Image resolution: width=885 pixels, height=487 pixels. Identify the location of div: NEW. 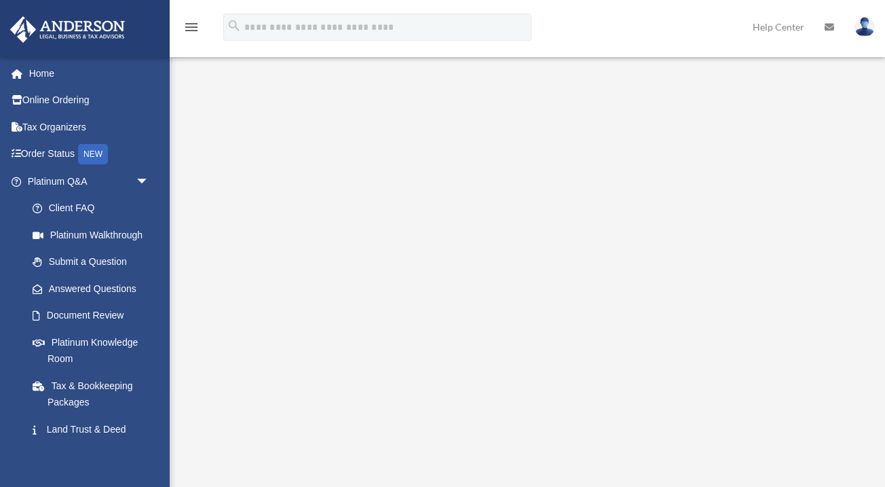
(93, 154).